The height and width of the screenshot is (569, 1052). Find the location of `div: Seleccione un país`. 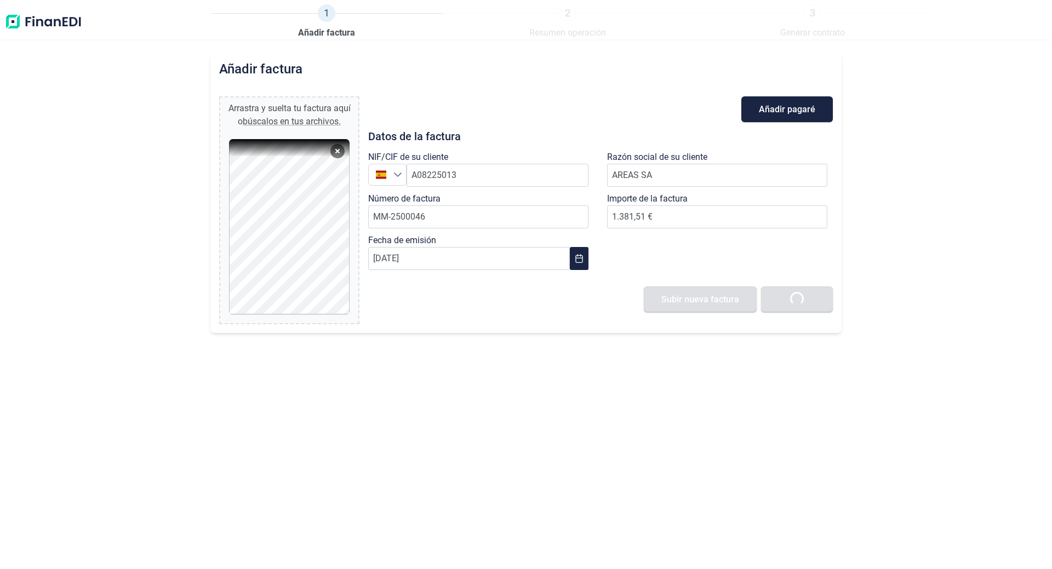

div: Seleccione un país is located at coordinates (399, 175).